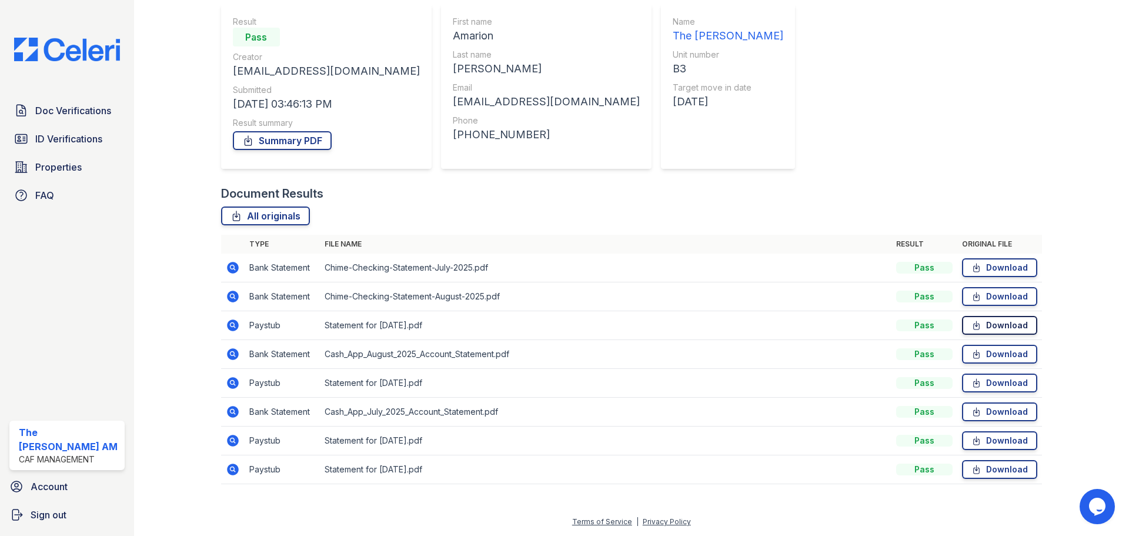  Describe the element at coordinates (728, 88) in the screenshot. I see `div: Target move in date` at that location.